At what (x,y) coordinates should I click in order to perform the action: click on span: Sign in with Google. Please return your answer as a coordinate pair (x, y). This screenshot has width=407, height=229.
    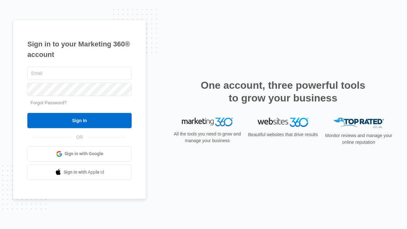
    Looking at the image, I should click on (84, 154).